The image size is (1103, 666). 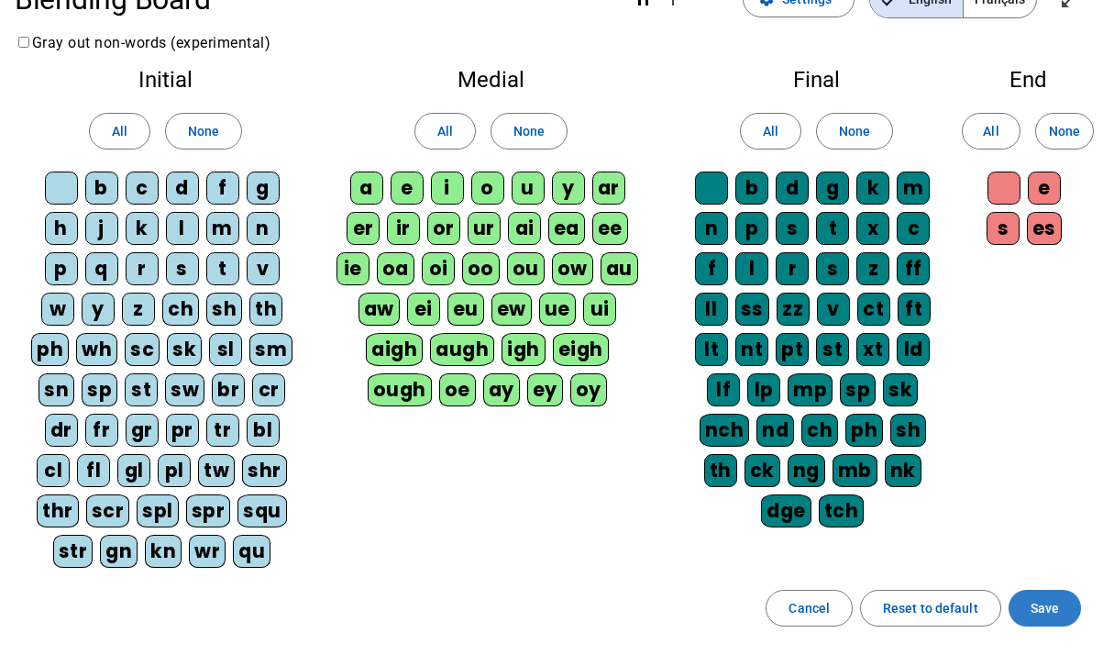 I want to click on h2: Medial, so click(x=491, y=80).